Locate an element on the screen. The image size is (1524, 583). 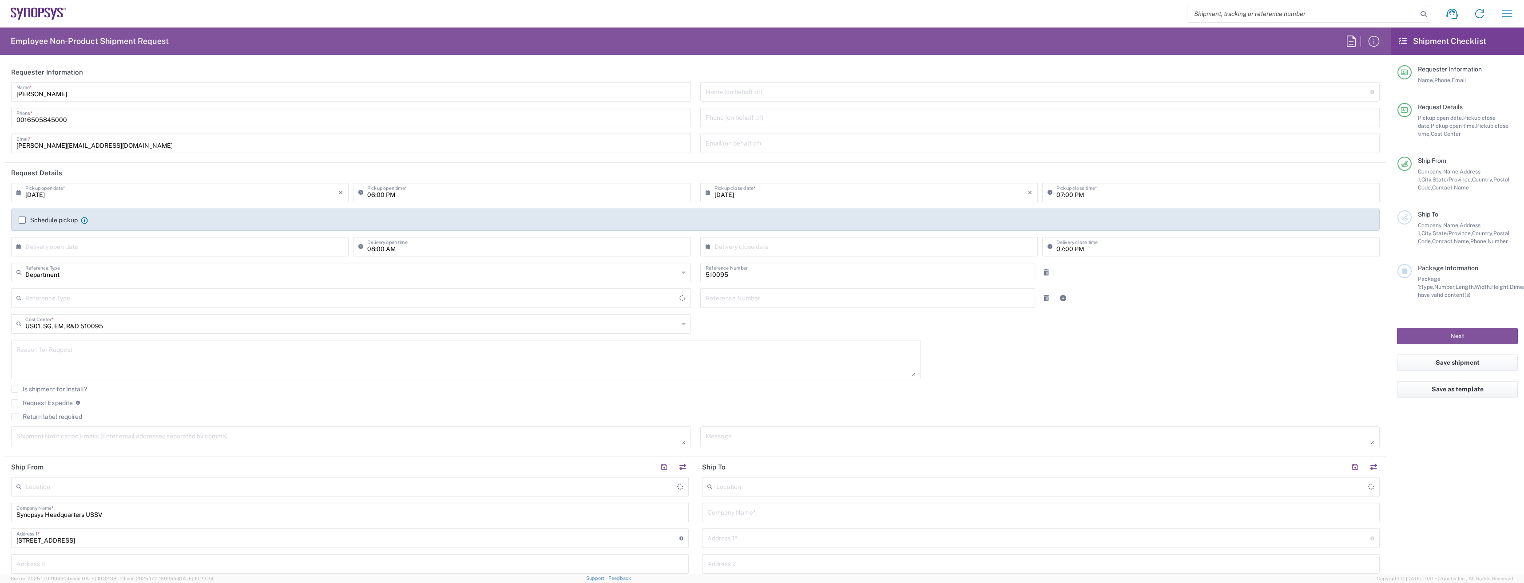
span: Client: 2025.17.0-159f9de is located at coordinates (167, 579).